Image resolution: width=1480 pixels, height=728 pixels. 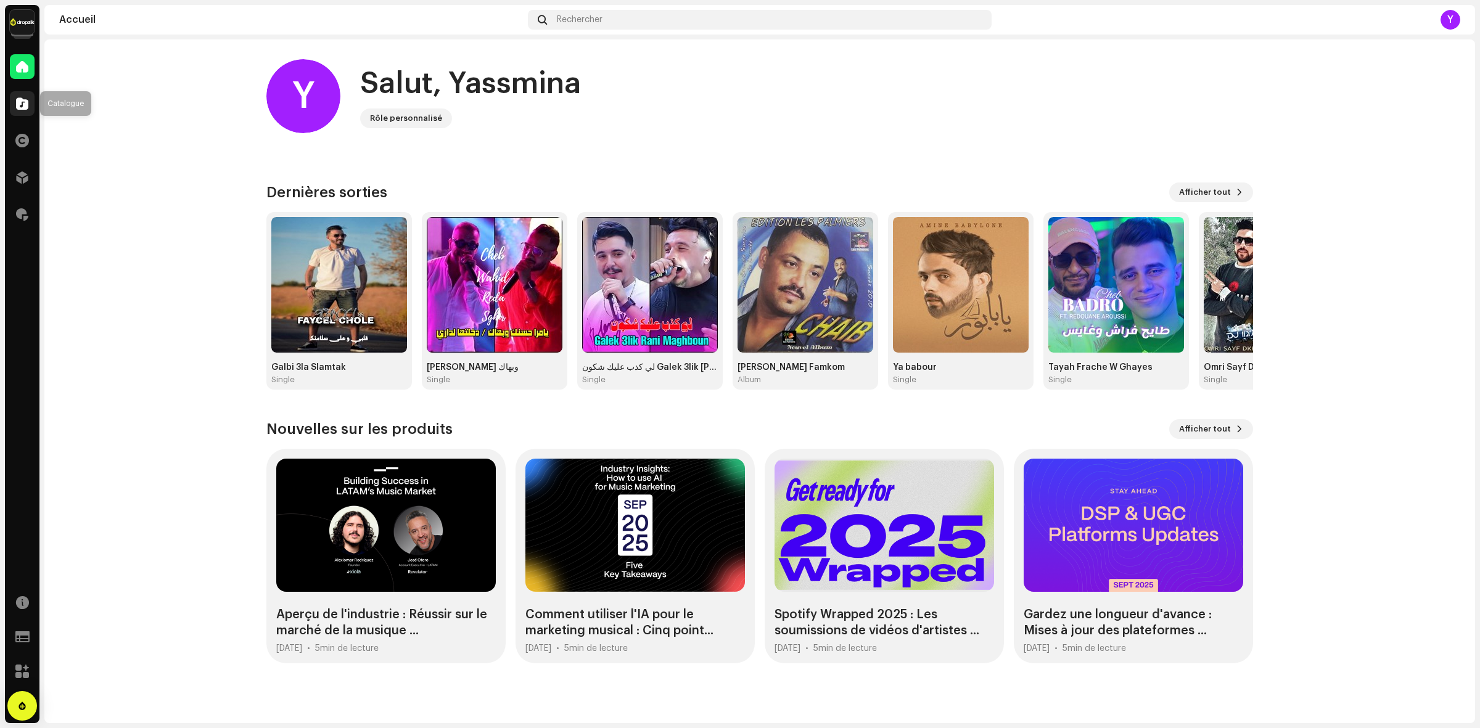 What do you see at coordinates (339, 368) in the screenshot?
I see `div: Galbi 3la Slamtak` at bounding box center [339, 368].